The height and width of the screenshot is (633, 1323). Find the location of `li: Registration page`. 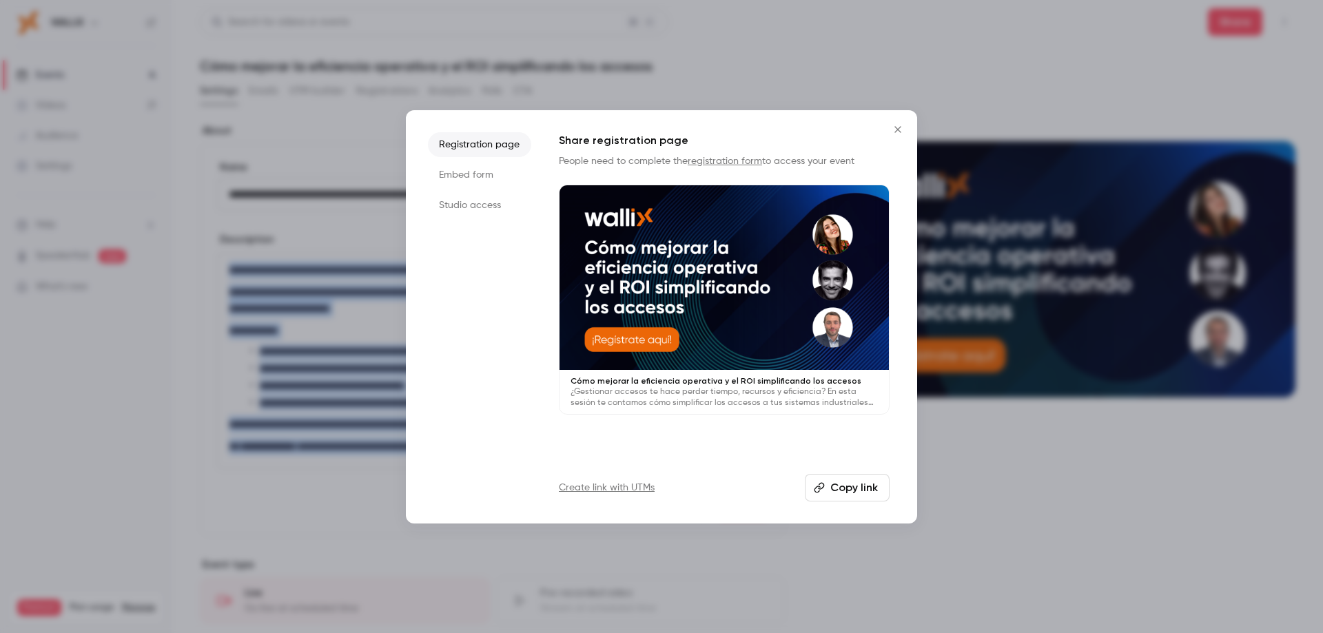

li: Registration page is located at coordinates (480, 145).